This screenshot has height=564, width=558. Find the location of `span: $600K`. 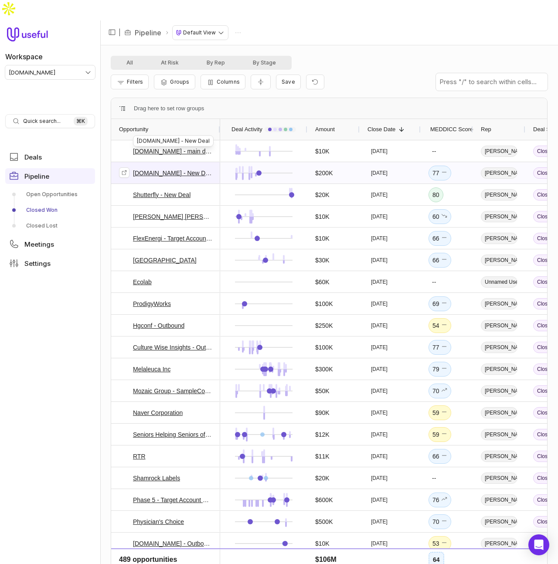

span: $600K is located at coordinates (324, 500).